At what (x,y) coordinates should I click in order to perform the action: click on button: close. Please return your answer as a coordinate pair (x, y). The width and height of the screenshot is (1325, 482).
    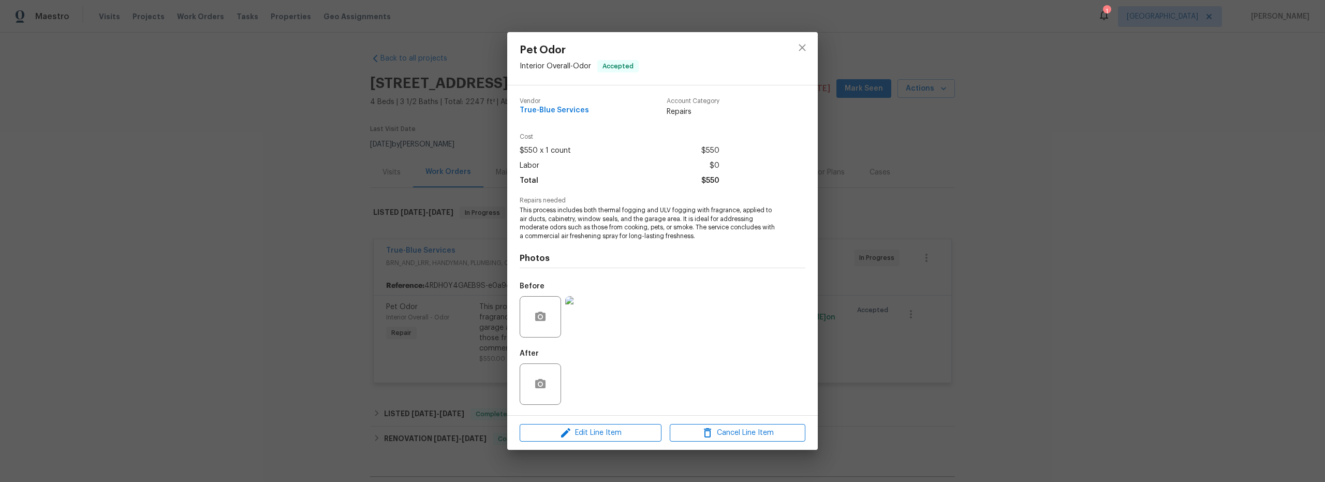
    Looking at the image, I should click on (803, 48).